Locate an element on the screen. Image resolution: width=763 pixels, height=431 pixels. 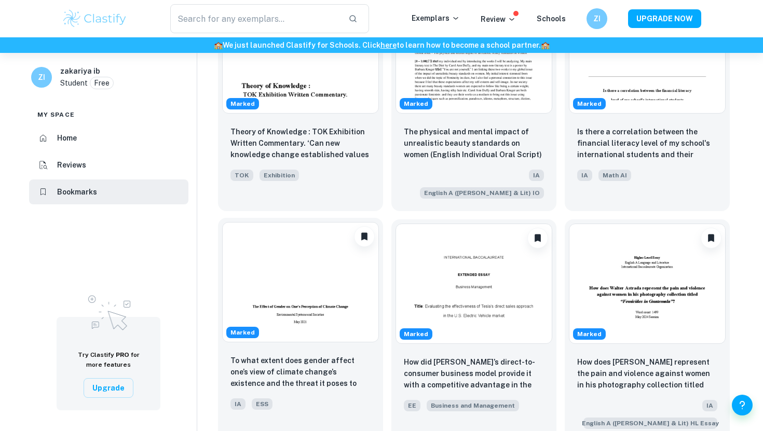
button: UPGRADE NOW is located at coordinates (664, 19).